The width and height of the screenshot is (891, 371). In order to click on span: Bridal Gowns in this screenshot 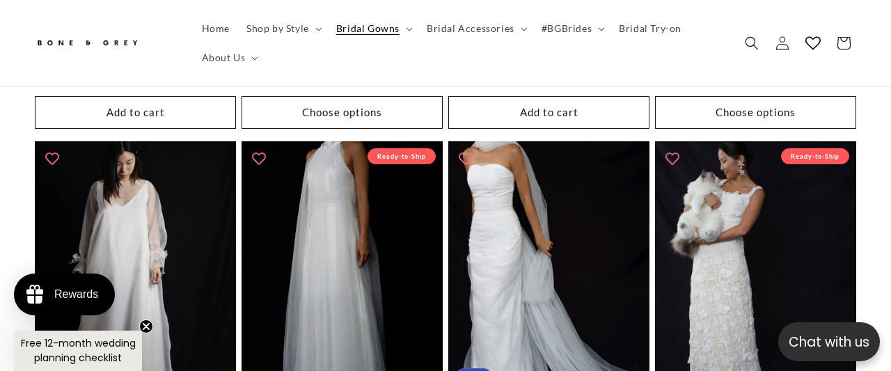, I will do `click(368, 29)`.